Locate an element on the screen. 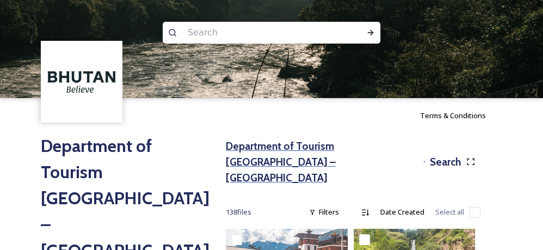 The image size is (543, 250). span: 138 file s is located at coordinates (238, 212).